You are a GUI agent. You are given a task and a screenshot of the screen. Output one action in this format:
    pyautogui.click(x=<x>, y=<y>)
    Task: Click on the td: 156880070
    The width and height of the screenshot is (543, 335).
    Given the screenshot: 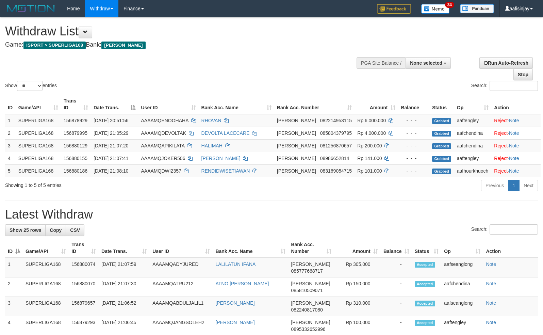 What is the action you would take?
    pyautogui.click(x=84, y=287)
    